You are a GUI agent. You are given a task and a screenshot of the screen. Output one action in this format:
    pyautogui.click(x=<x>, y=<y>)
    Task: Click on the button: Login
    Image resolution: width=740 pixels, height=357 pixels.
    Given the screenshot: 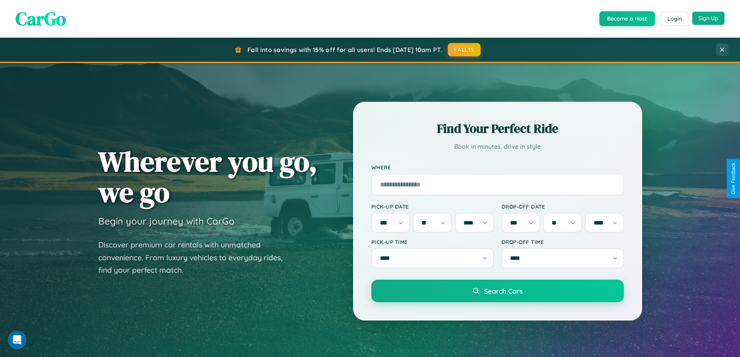 What is the action you would take?
    pyautogui.click(x=674, y=19)
    